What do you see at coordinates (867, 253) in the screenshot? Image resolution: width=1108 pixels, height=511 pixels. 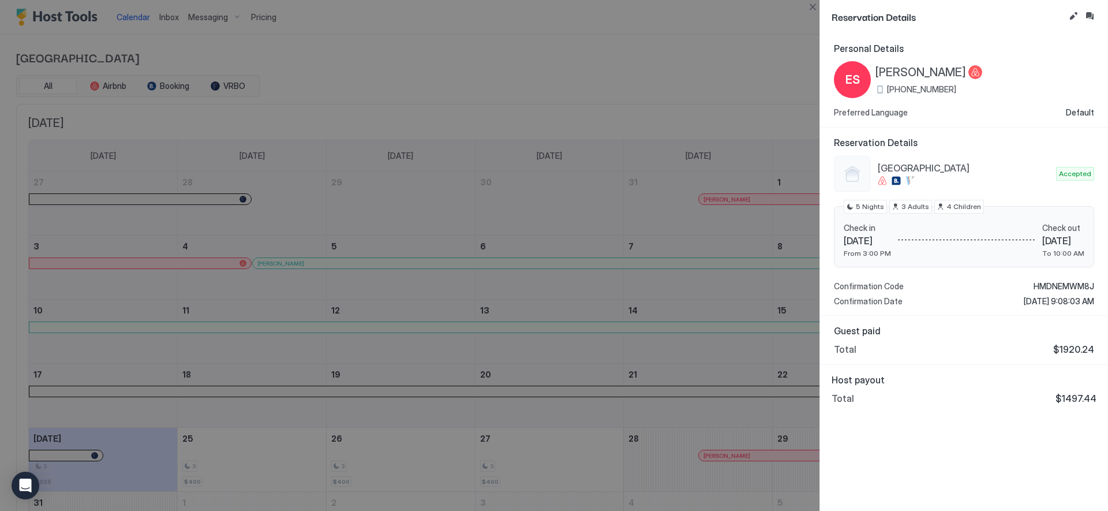 I see `span: From 3:00 PM` at bounding box center [867, 253].